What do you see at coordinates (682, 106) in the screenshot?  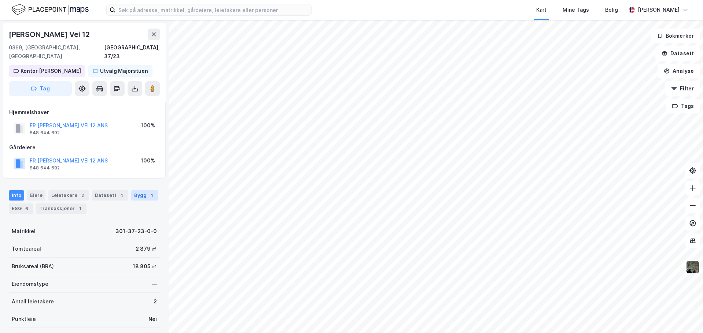 I see `button: Tags` at bounding box center [682, 106].